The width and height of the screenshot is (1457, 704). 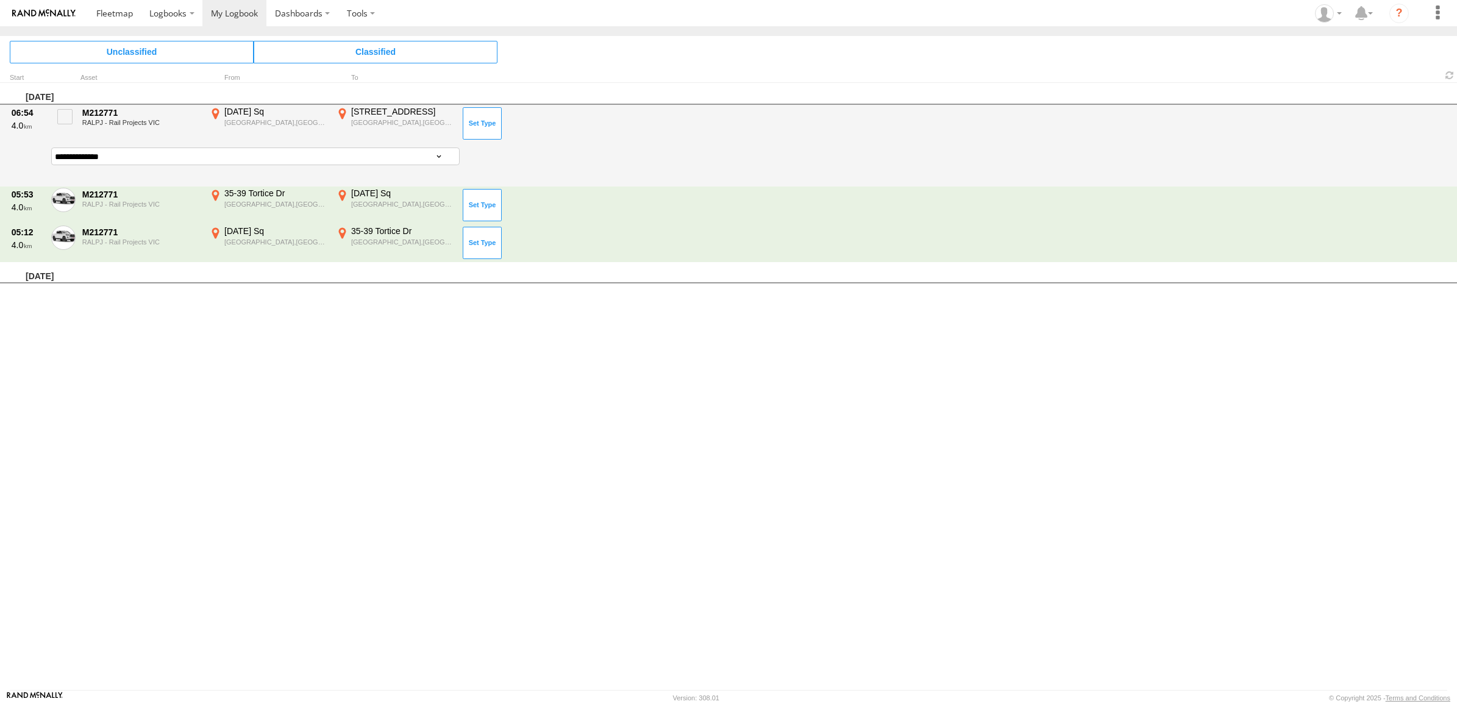 What do you see at coordinates (28, 232) in the screenshot?
I see `div: 05:12` at bounding box center [28, 232].